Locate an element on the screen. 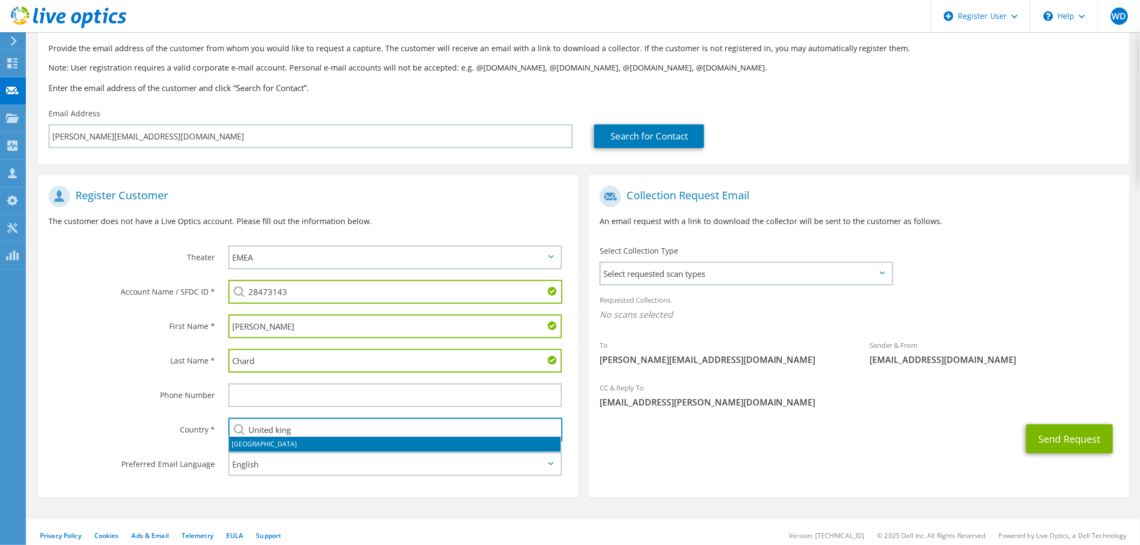  h3: Enter the email address of the customer and click “Search for Contact”. is located at coordinates (584, 88).